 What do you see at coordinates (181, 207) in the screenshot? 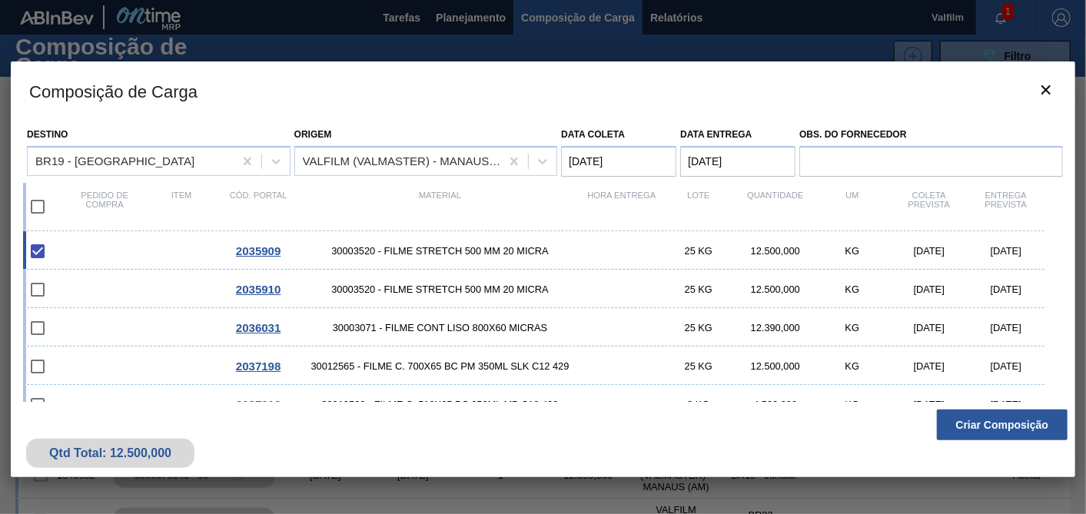
I see `div: Item` at bounding box center [181, 207].